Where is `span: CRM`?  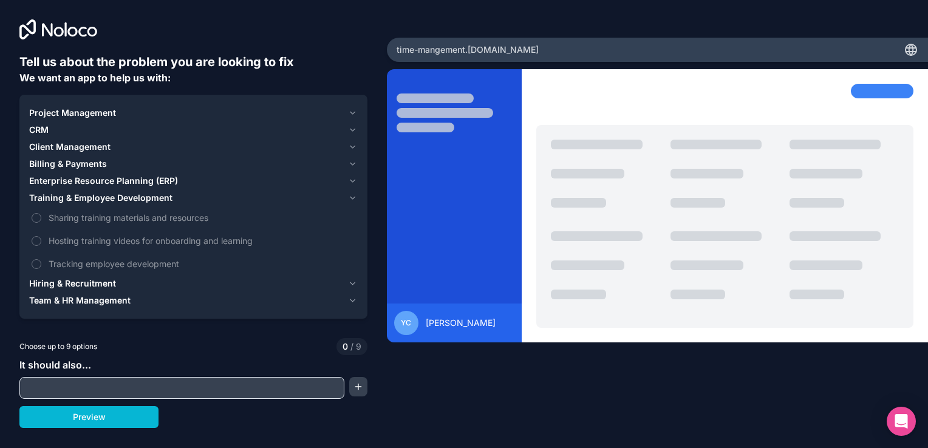 span: CRM is located at coordinates (39, 130).